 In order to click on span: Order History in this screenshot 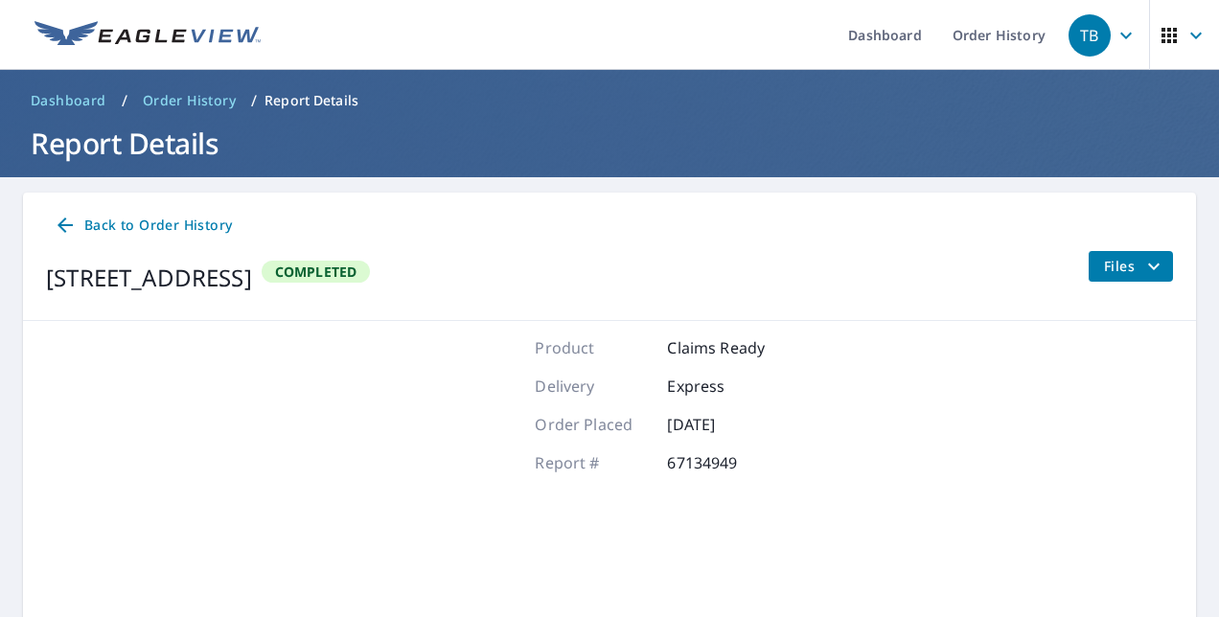, I will do `click(189, 101)`.